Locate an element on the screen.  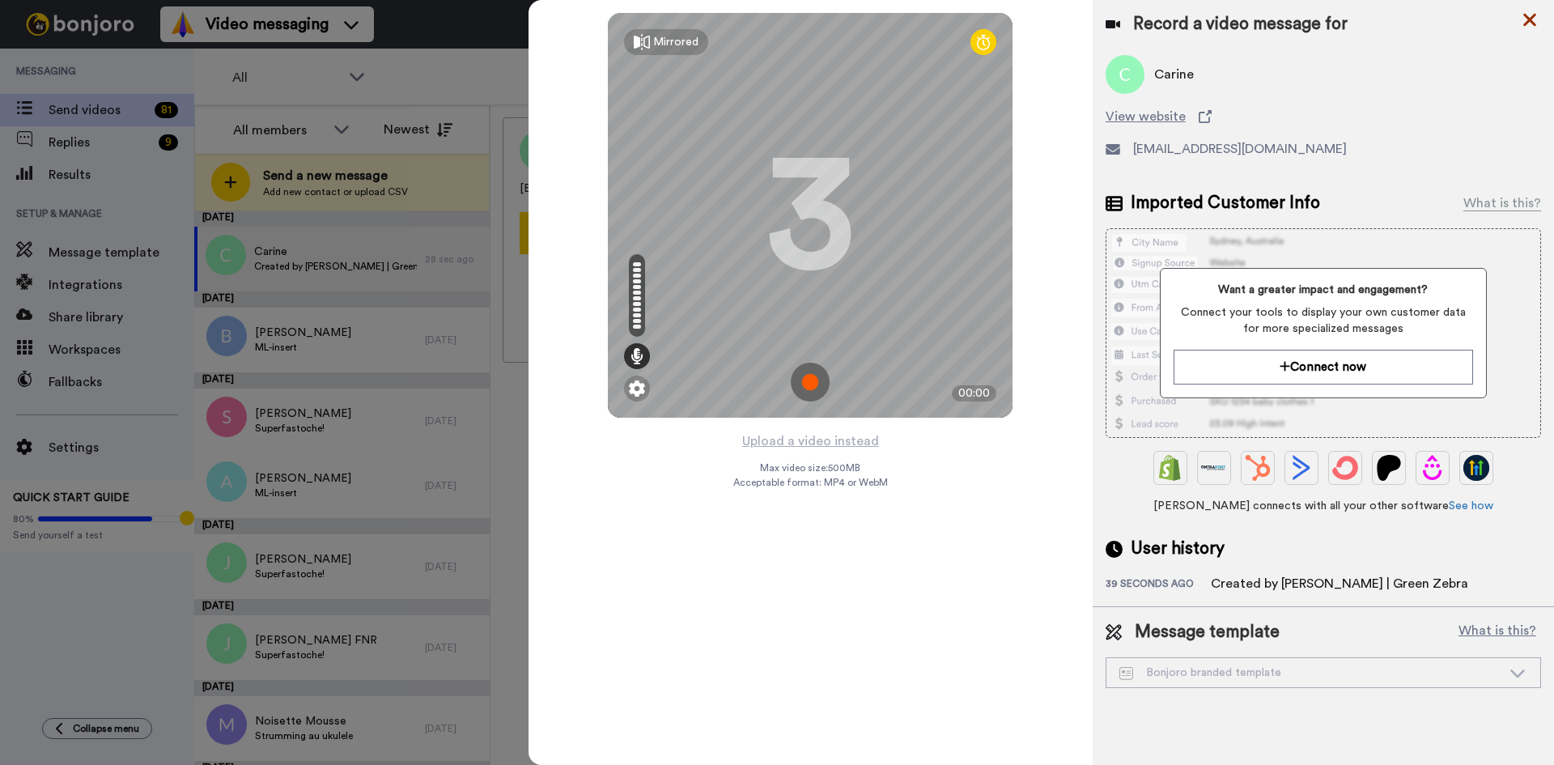
a: See how is located at coordinates (1471, 506).